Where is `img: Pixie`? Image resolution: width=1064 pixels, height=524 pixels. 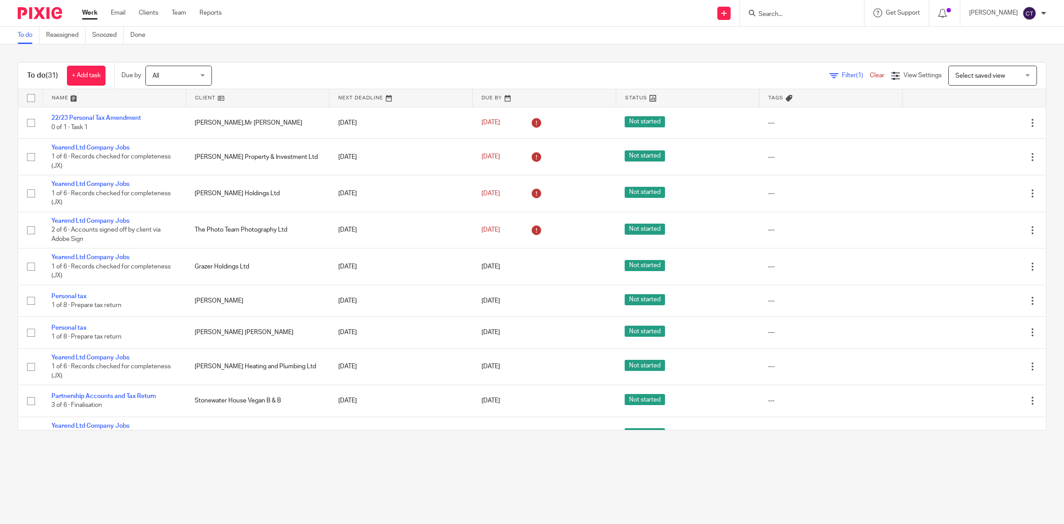 img: Pixie is located at coordinates (40, 13).